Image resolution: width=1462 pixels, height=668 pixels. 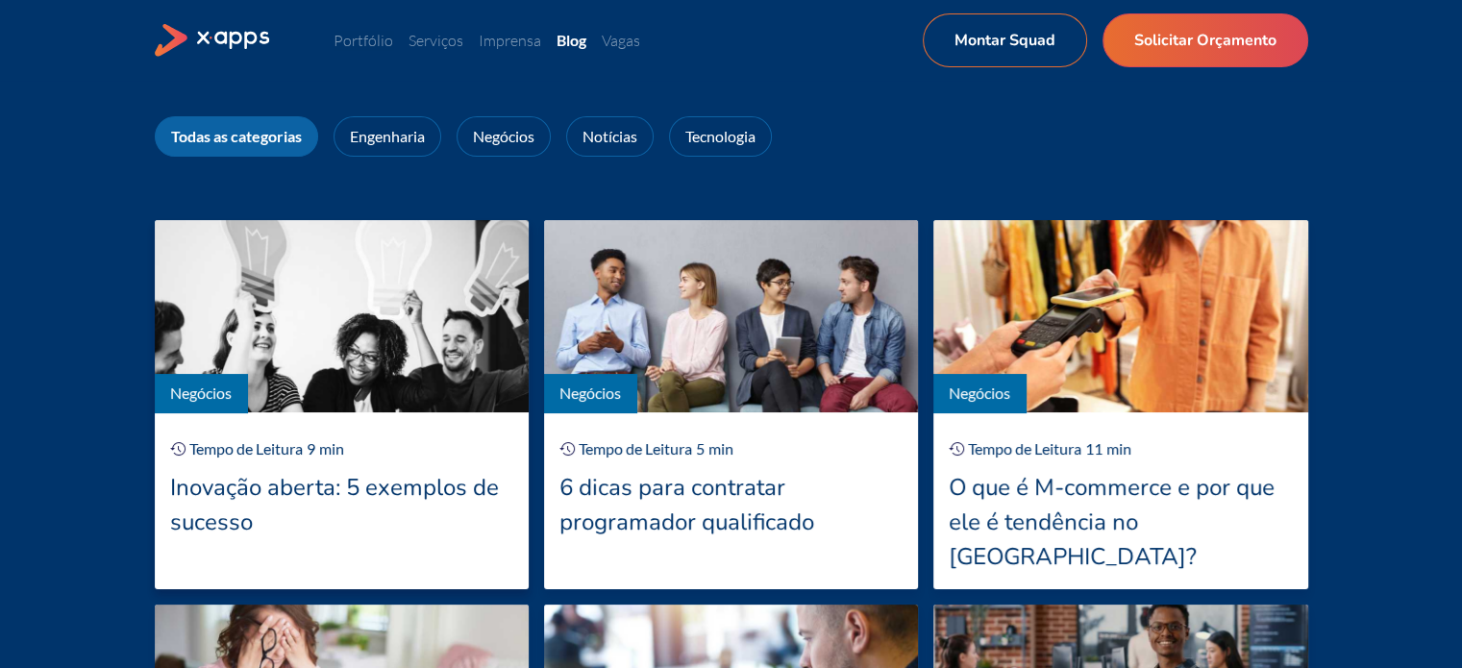 I want to click on a: Solicitar Orçamento, so click(x=1205, y=40).